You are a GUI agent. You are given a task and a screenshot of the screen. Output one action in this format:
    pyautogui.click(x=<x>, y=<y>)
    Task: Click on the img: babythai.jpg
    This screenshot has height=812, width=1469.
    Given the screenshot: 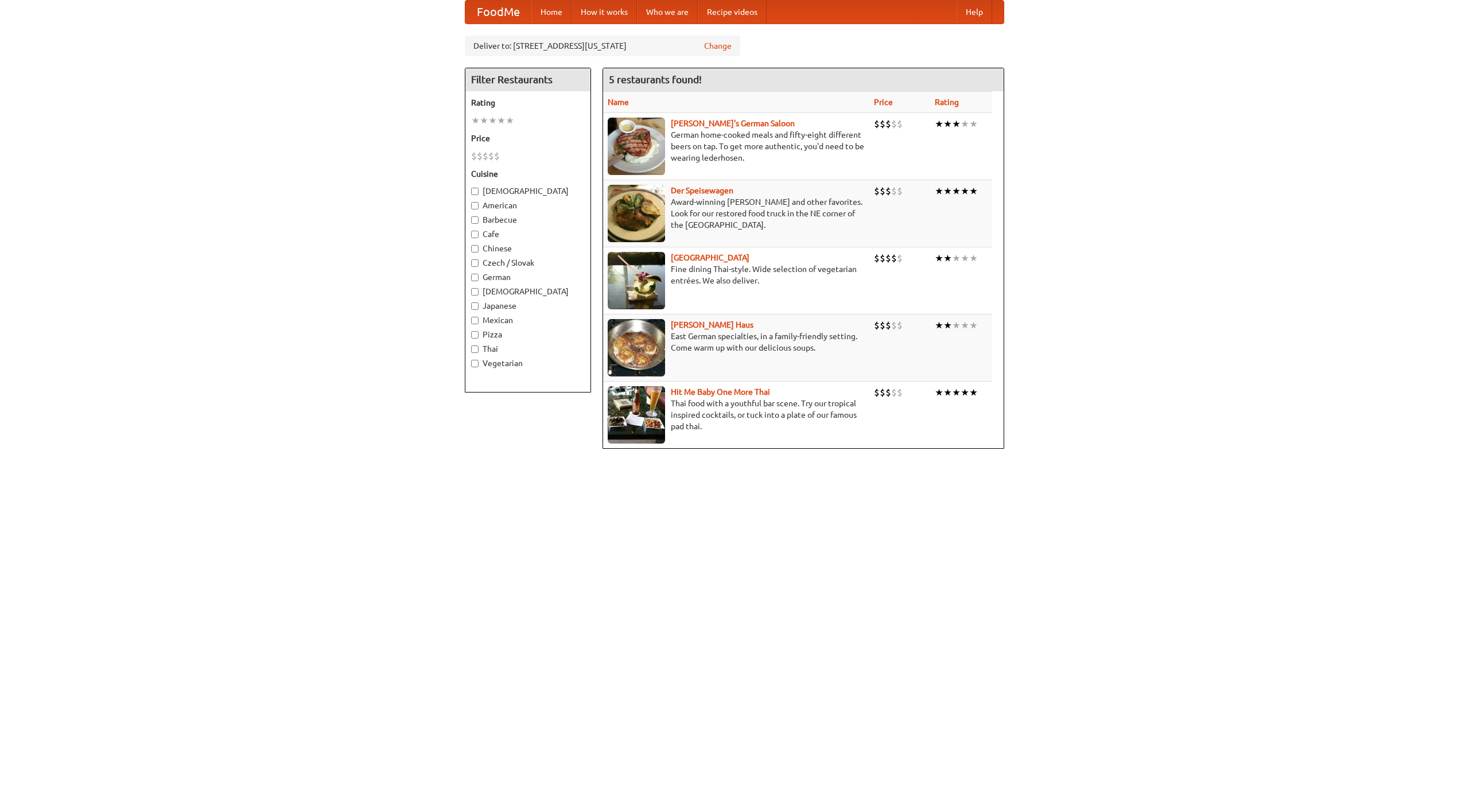 What is the action you would take?
    pyautogui.click(x=636, y=414)
    